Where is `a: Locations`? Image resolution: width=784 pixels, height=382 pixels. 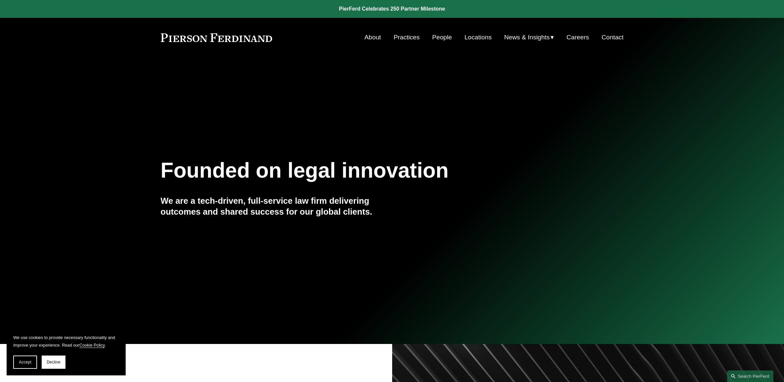 a: Locations is located at coordinates (478, 37).